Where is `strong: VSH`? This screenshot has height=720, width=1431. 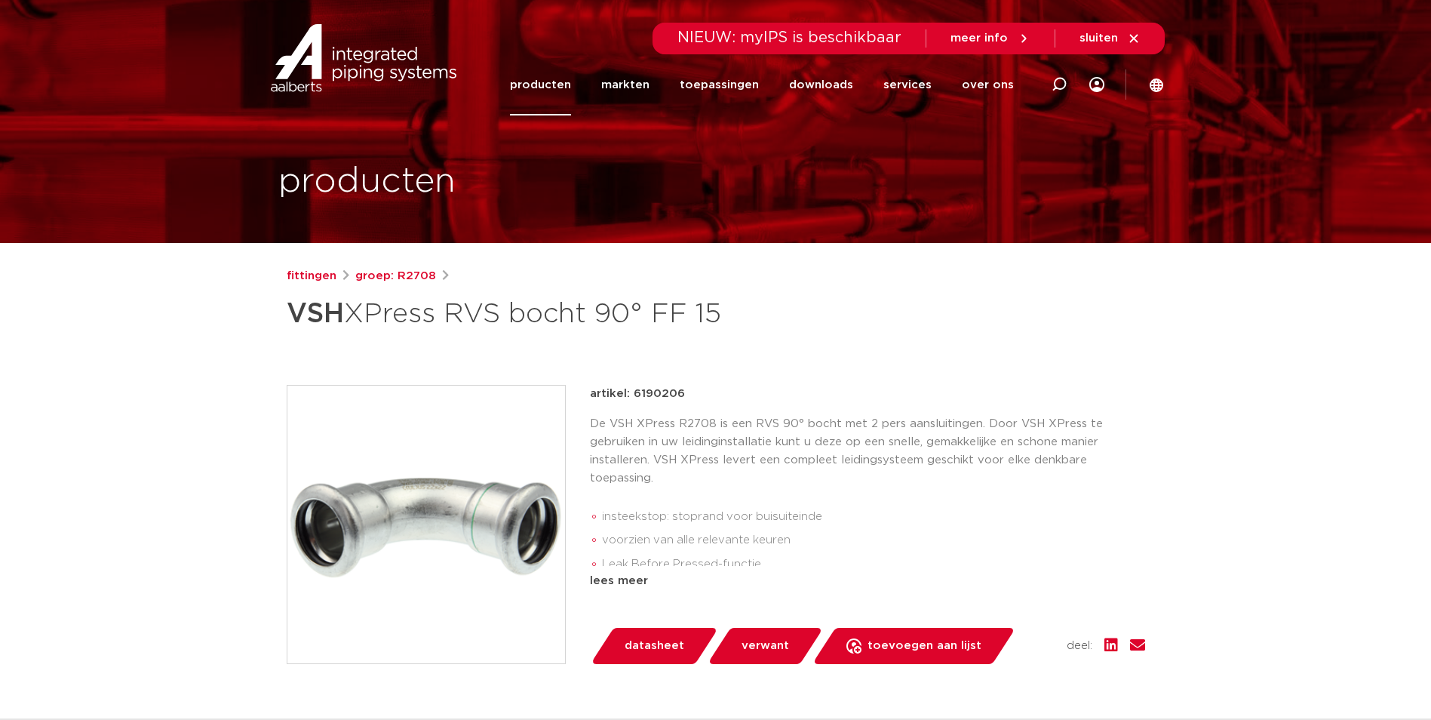
strong: VSH is located at coordinates (315, 314).